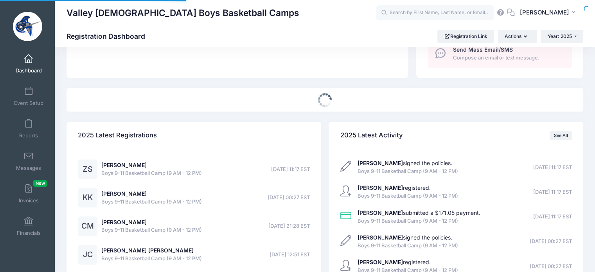  What do you see at coordinates (29, 226) in the screenshot?
I see `a: Financials` at bounding box center [29, 226].